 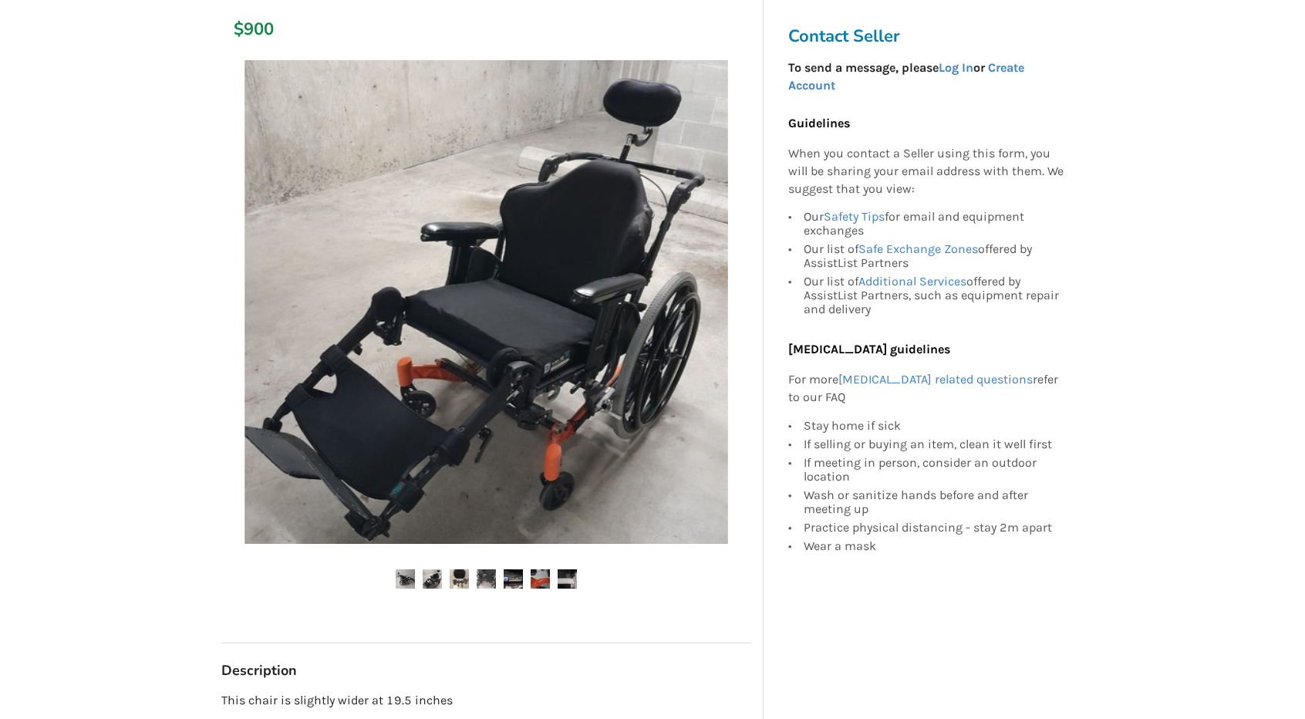 I want to click on strong: To send a message, please or, so click(x=906, y=76).